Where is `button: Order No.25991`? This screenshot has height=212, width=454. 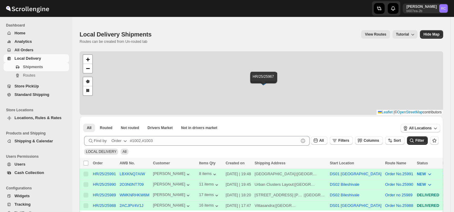
button: Order No.25991 is located at coordinates (399, 174).